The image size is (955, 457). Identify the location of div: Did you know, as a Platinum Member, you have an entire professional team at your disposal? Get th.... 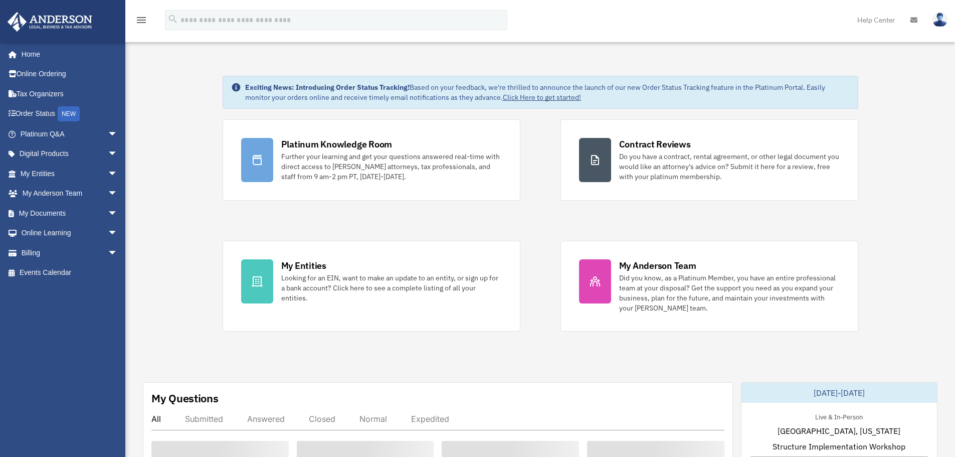
(730, 293).